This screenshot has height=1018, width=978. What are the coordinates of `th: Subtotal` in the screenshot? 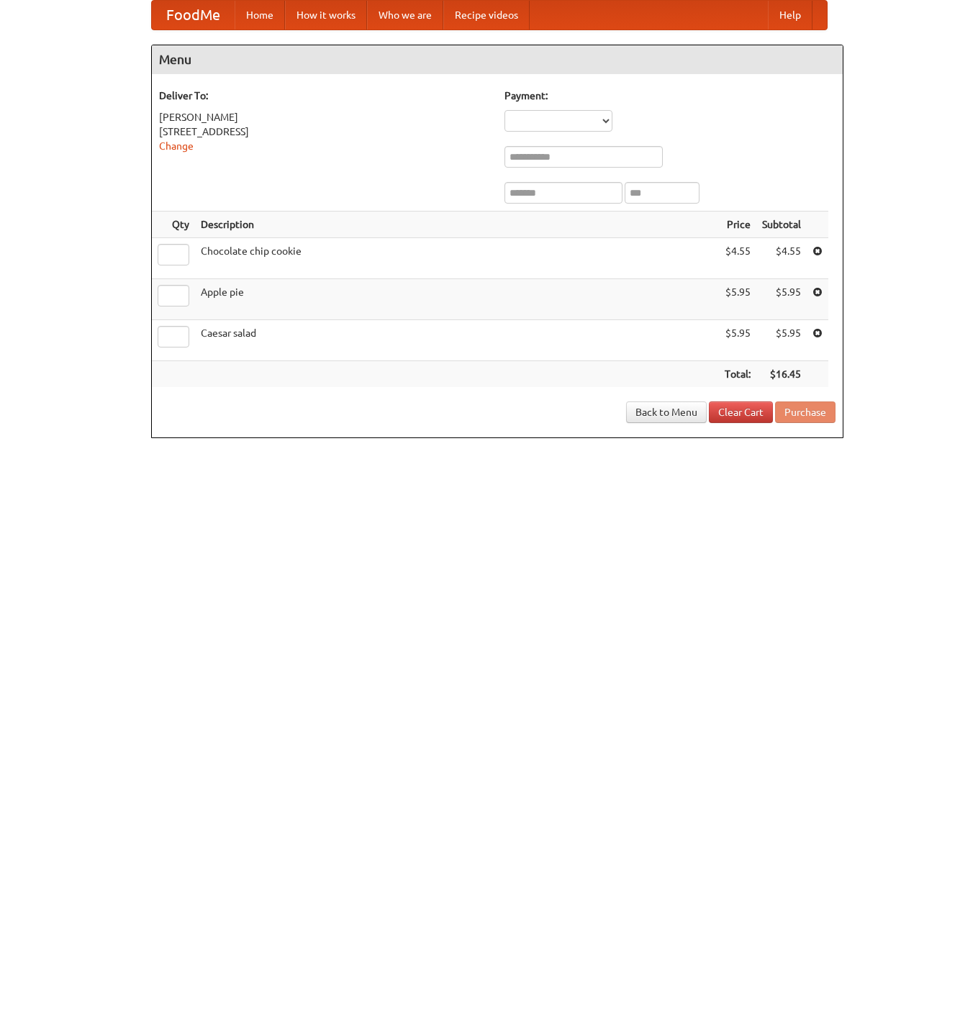 It's located at (781, 225).